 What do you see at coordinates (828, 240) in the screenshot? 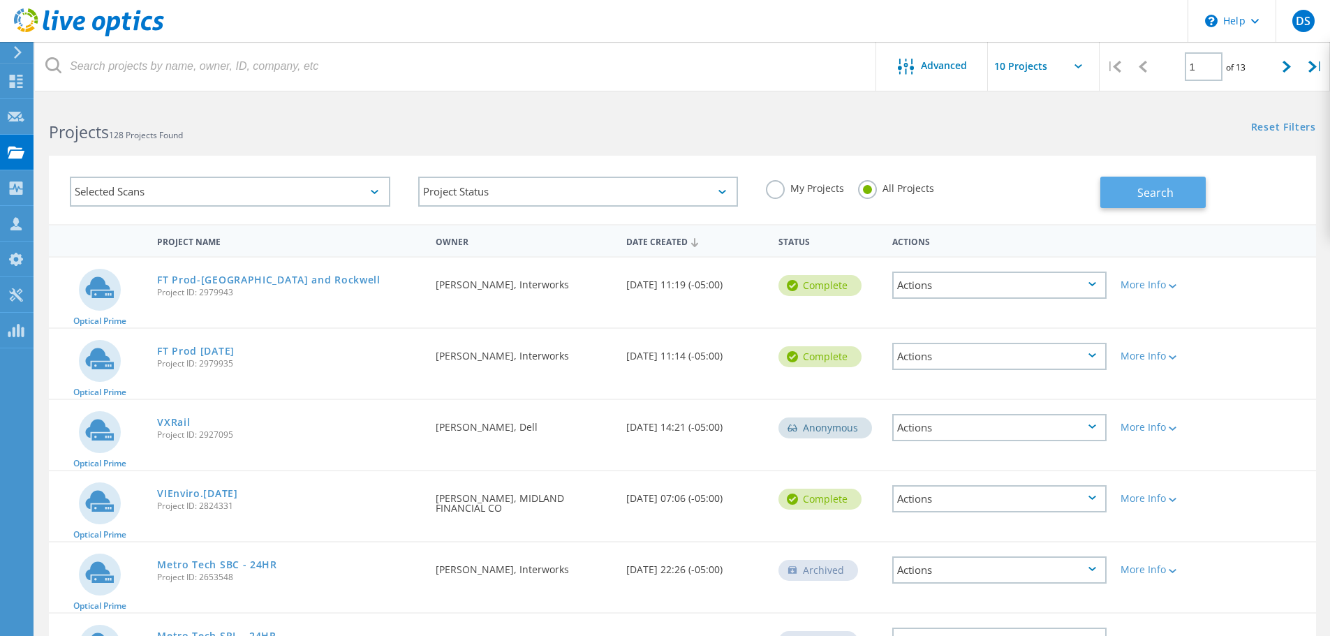
I see `div: Status` at bounding box center [828, 240].